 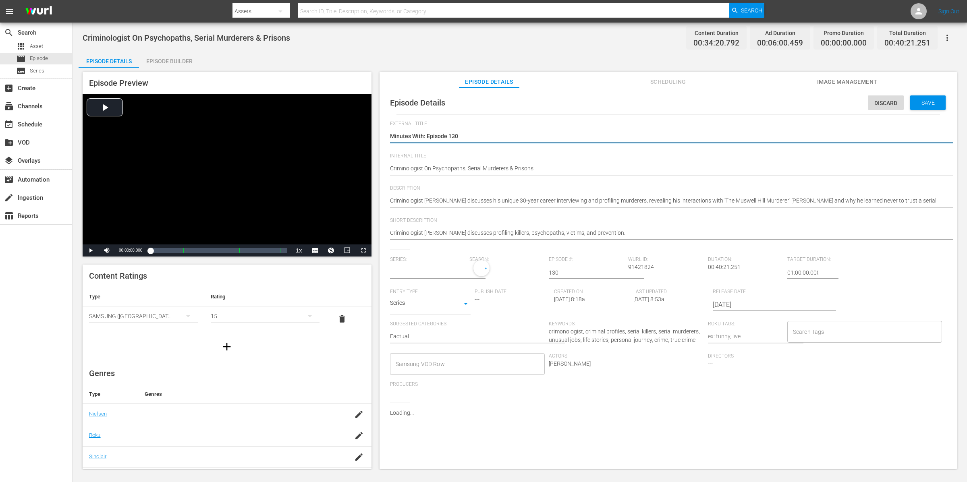 I want to click on div: Episode Details, so click(x=109, y=61).